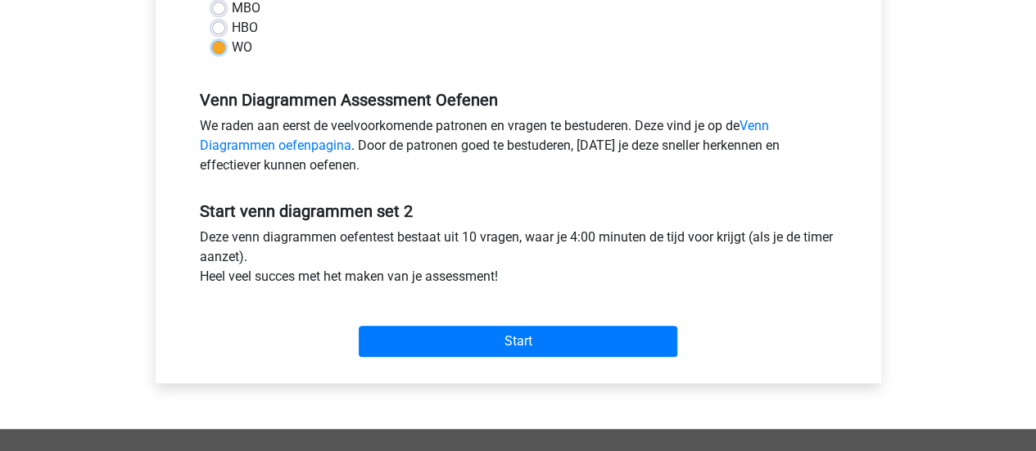 Image resolution: width=1036 pixels, height=451 pixels. I want to click on label: WO, so click(242, 47).